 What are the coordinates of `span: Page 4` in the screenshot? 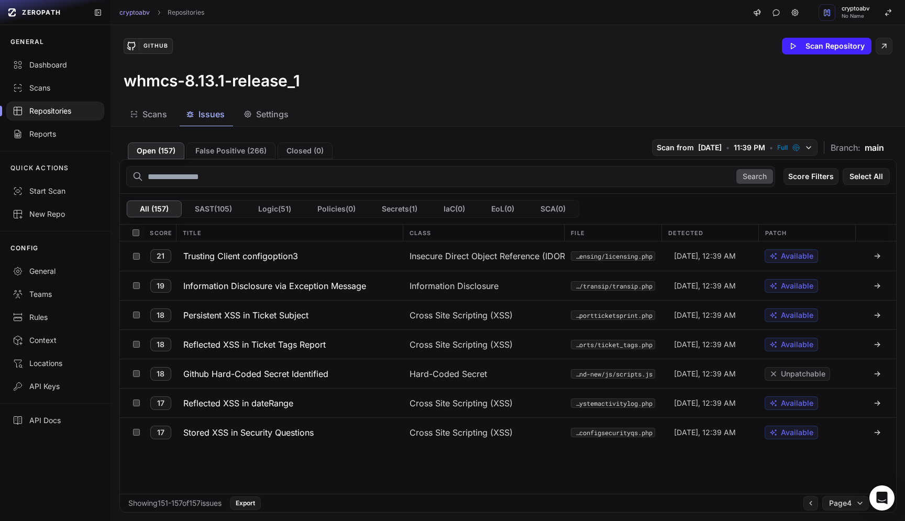 It's located at (840, 504).